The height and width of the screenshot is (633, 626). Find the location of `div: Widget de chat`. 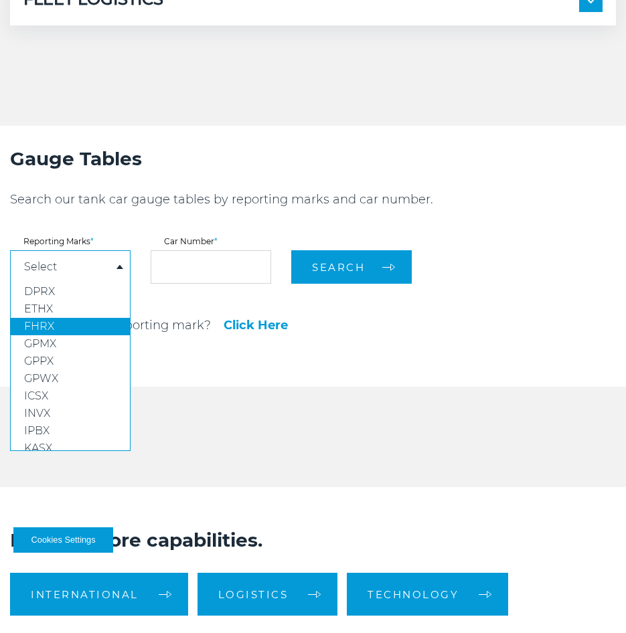

div: Widget de chat is located at coordinates (592, 601).